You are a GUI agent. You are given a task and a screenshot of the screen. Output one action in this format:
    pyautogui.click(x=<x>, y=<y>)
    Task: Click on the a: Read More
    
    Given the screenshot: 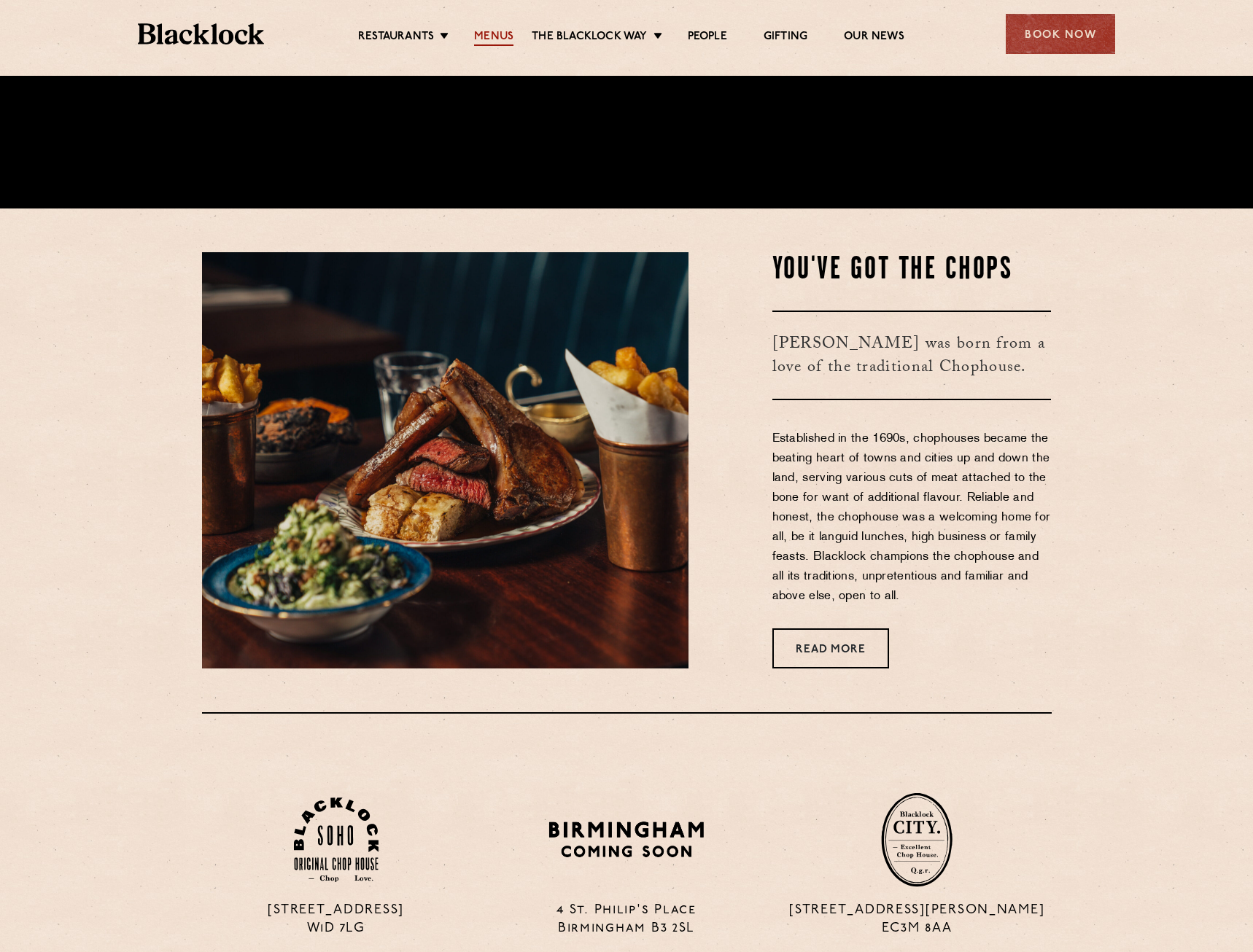 What is the action you would take?
    pyautogui.click(x=831, y=648)
    